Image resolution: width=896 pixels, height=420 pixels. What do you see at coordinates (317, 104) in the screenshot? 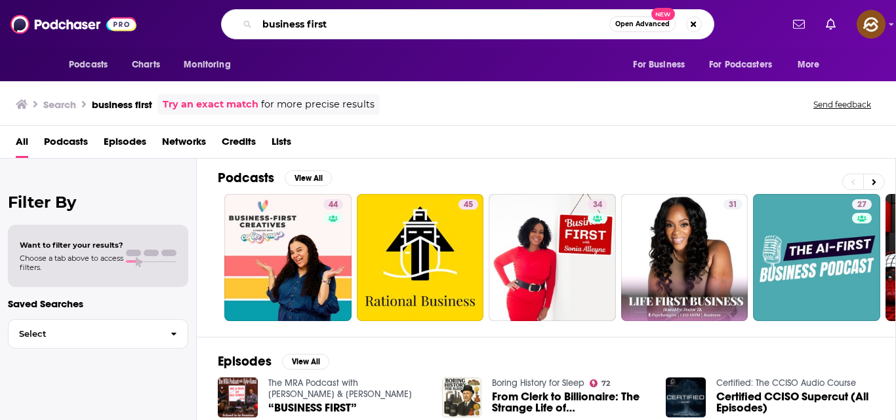
I see `span: for more precise results` at bounding box center [317, 104].